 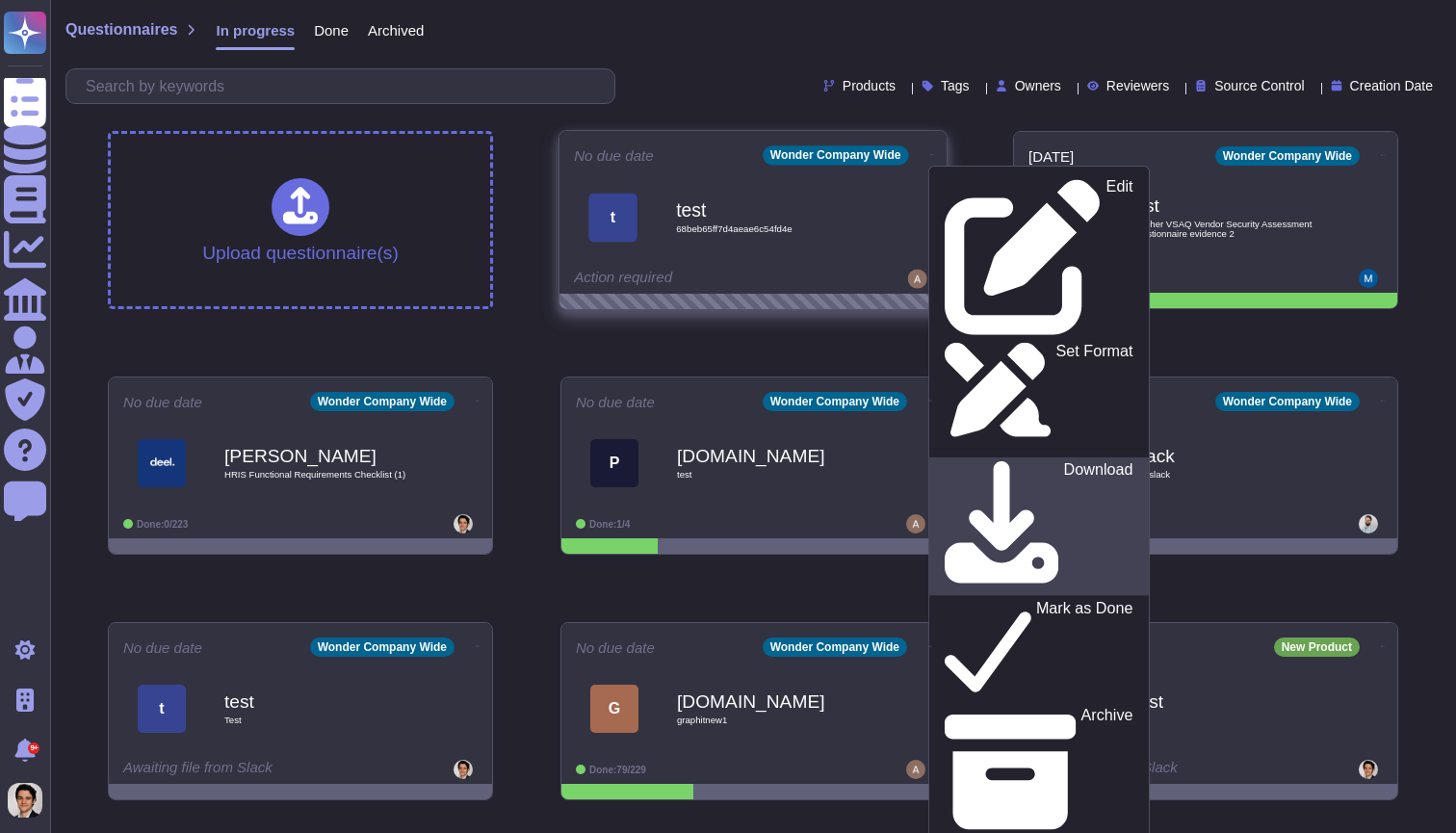 What do you see at coordinates (773, 720) in the screenshot?
I see `span: graphitnew1` at bounding box center [773, 720].